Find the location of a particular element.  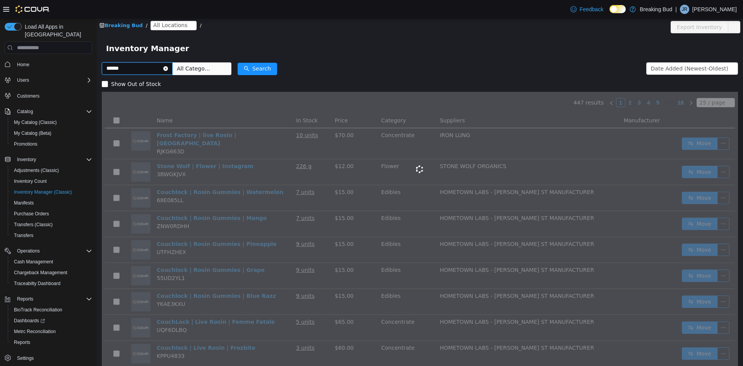

button: Users is located at coordinates (23, 80).